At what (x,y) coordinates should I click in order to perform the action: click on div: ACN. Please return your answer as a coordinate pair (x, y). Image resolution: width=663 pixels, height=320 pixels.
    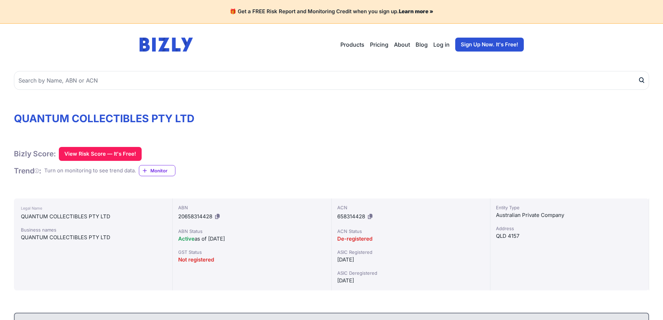
    Looking at the image, I should click on (411, 208).